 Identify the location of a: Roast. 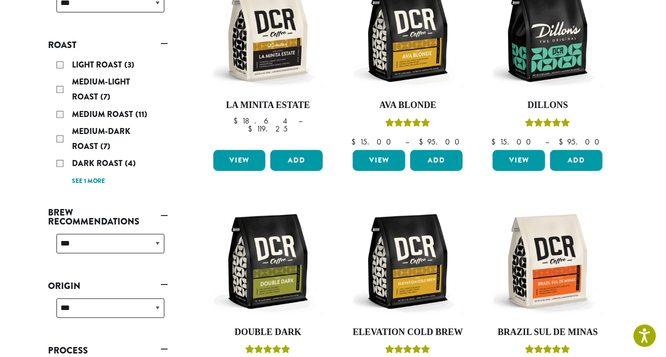
(108, 45).